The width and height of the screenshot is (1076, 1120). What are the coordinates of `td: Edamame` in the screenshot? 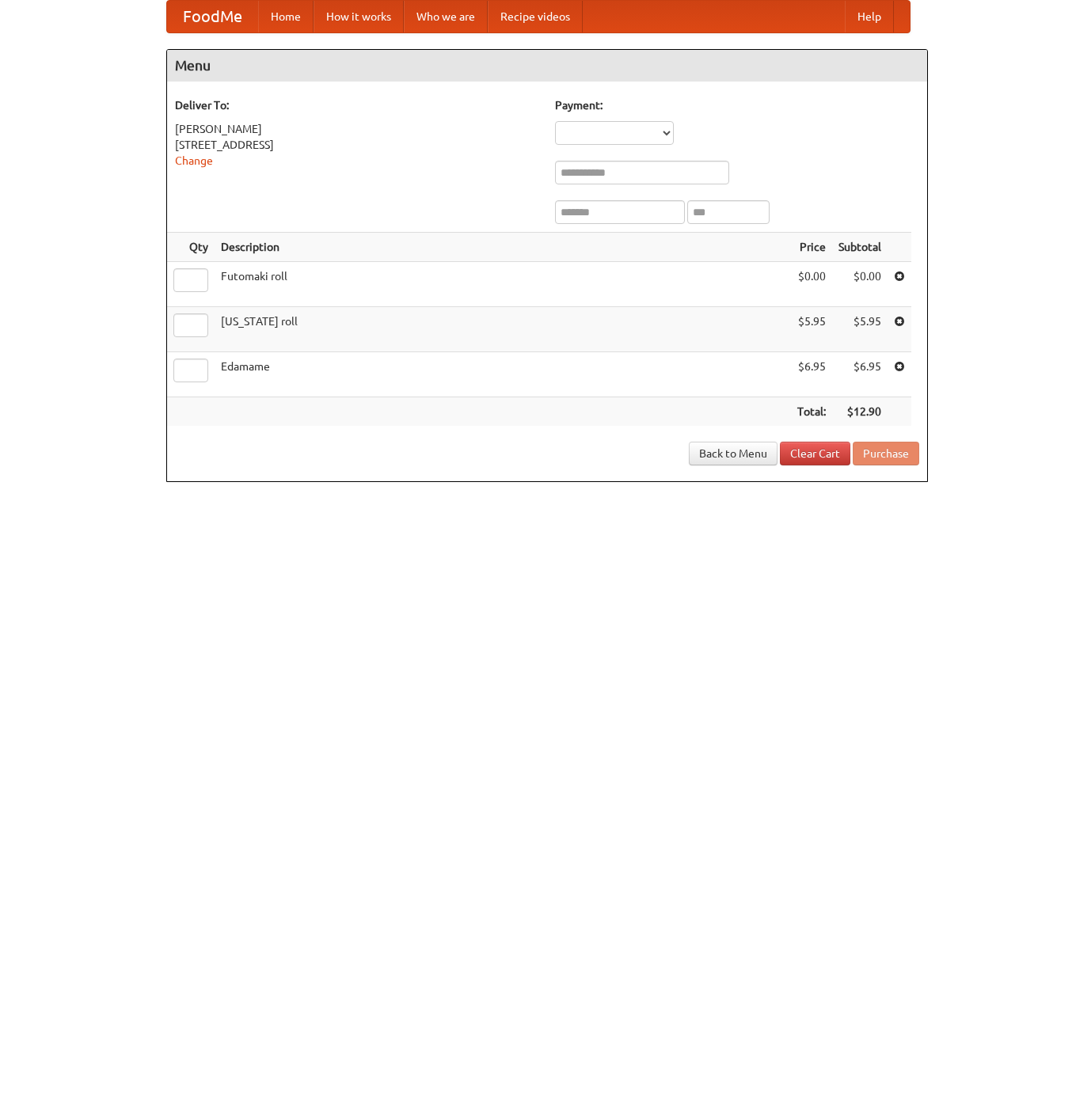 It's located at (502, 374).